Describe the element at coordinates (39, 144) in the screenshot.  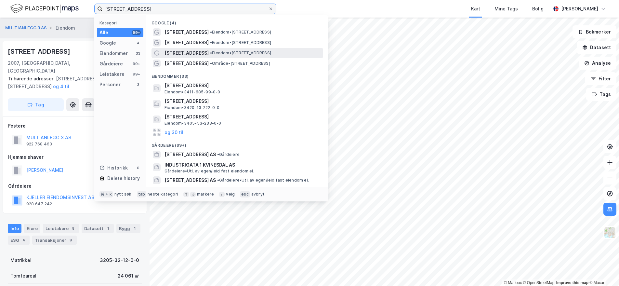
I see `div: 922 768 463` at that location.